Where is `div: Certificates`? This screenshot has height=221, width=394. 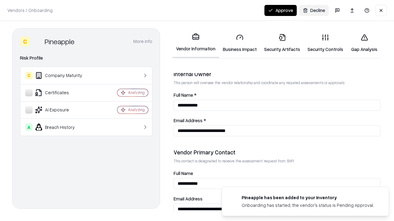
div: Certificates is located at coordinates (62, 93).